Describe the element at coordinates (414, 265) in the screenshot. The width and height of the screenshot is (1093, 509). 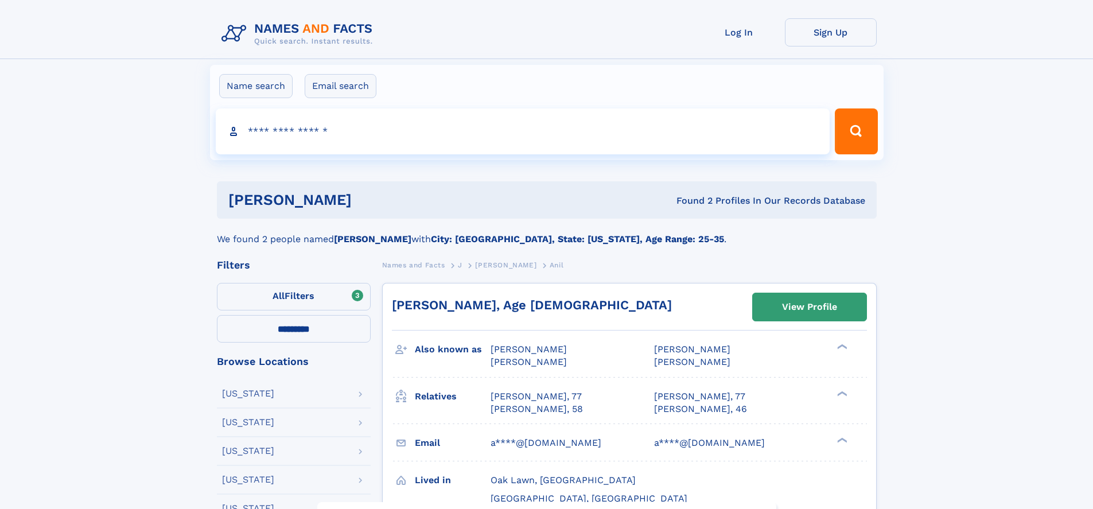
I see `a: Names and Facts` at that location.